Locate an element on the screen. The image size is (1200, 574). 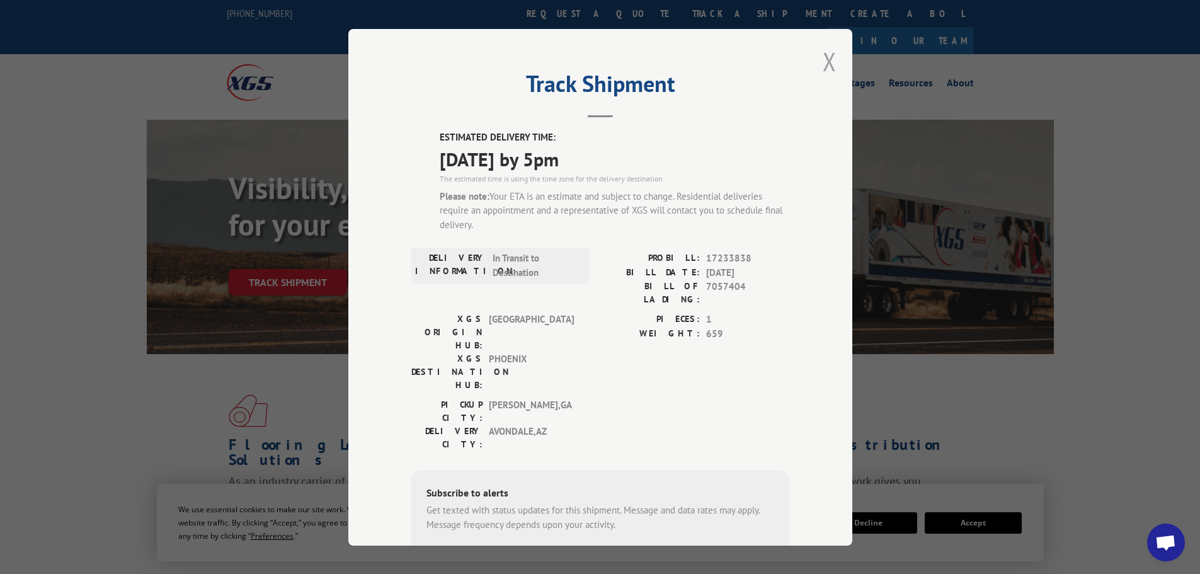
div: The estimated time is using the time zone for the delivery destination. is located at coordinates (614, 178).